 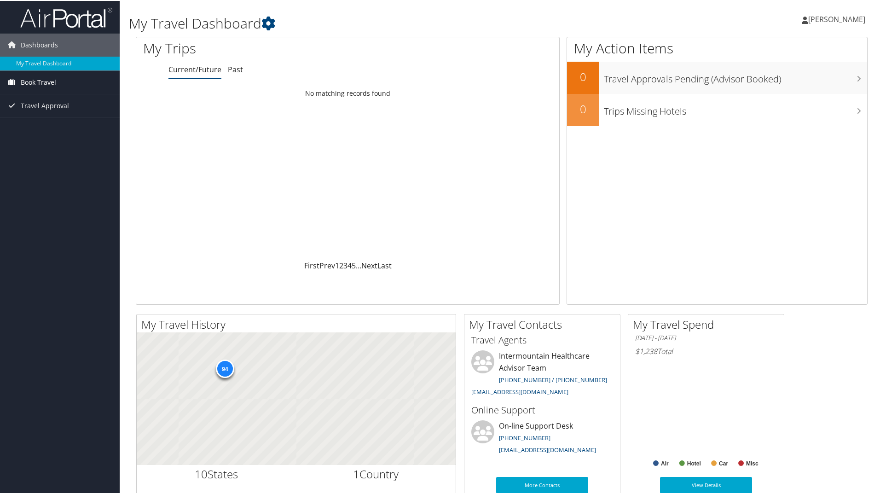 What do you see at coordinates (327, 265) in the screenshot?
I see `a: Prev` at bounding box center [327, 265].